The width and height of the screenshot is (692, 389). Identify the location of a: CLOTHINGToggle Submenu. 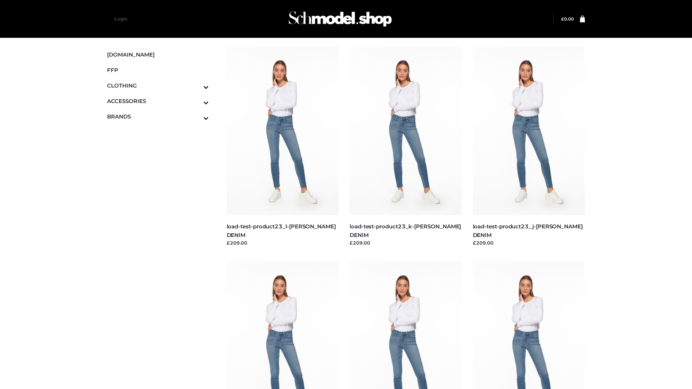
(158, 85).